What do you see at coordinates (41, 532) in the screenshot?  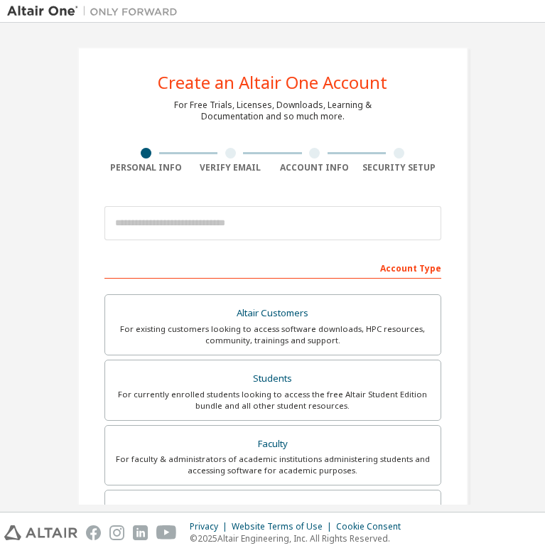 I see `img: altair_logo.svg` at bounding box center [41, 532].